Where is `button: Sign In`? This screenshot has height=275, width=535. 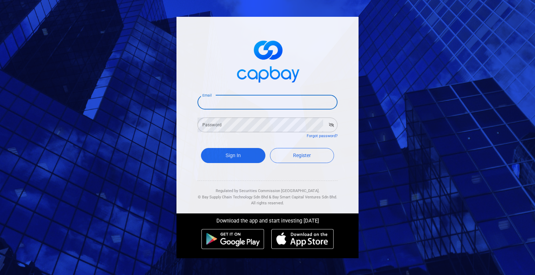
button: Sign In is located at coordinates (233, 155).